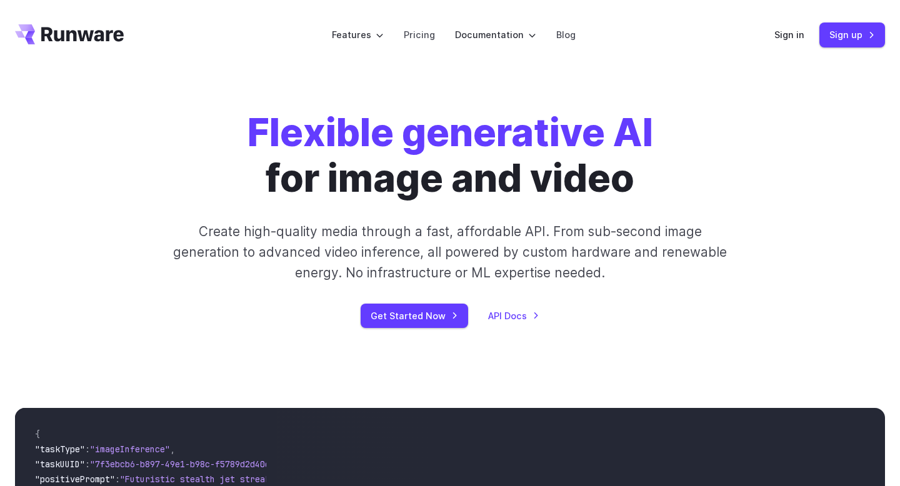 The height and width of the screenshot is (486, 900). I want to click on strong: Flexible generative AI, so click(450, 133).